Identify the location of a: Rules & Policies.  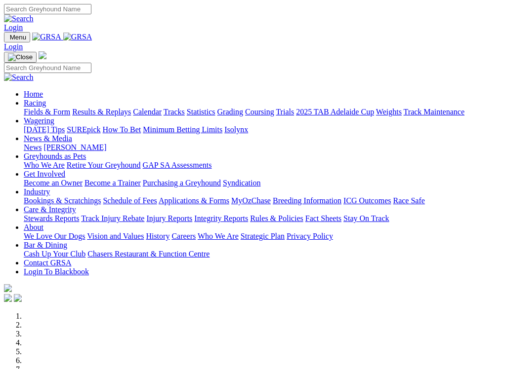
(277, 218).